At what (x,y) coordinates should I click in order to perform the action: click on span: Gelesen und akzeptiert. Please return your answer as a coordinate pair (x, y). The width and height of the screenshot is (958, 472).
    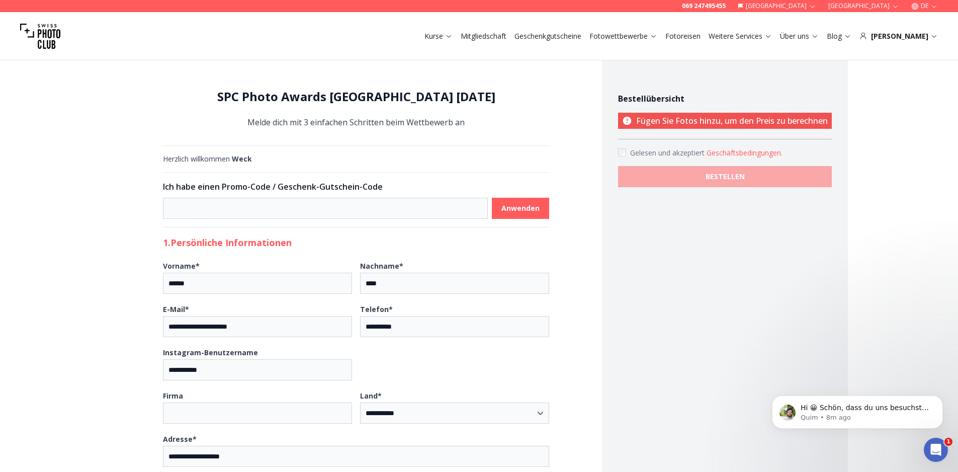
    Looking at the image, I should click on (668, 152).